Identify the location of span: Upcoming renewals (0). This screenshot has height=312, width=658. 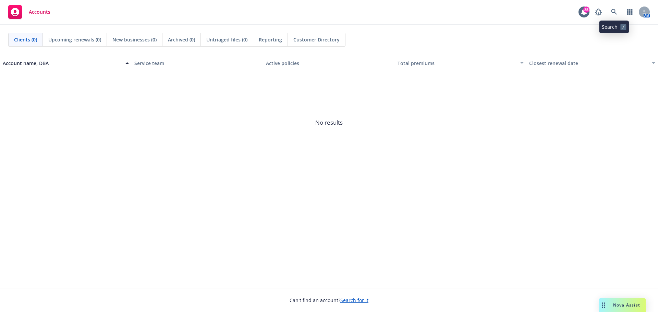
(75, 39).